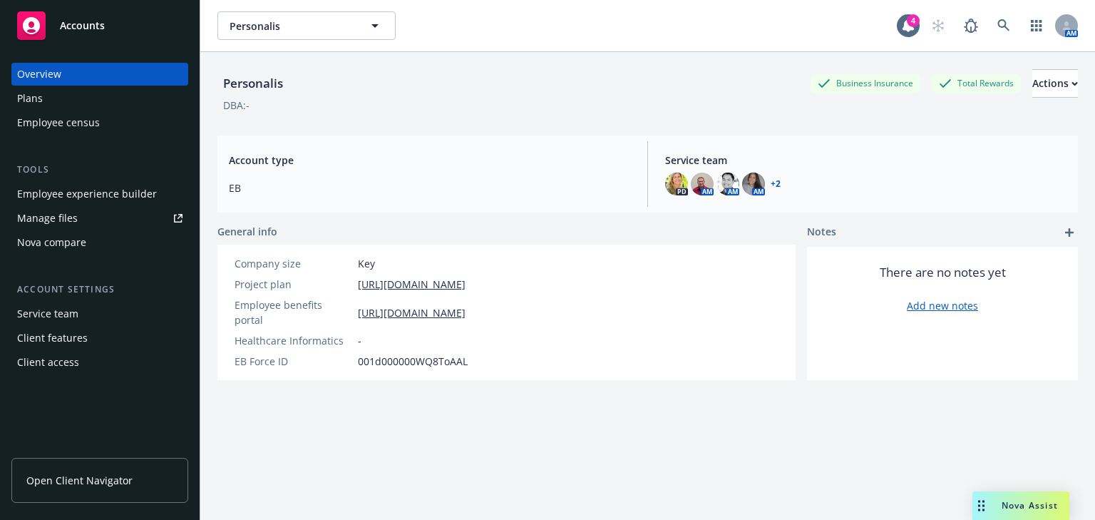 The width and height of the screenshot is (1095, 520). What do you see at coordinates (100, 314) in the screenshot?
I see `a: Service team` at bounding box center [100, 314].